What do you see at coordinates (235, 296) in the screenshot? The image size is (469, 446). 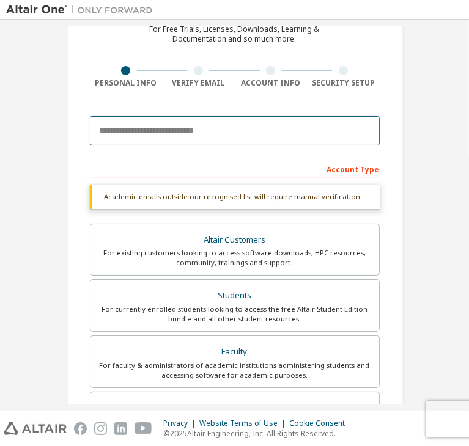 I see `div: Students` at bounding box center [235, 296].